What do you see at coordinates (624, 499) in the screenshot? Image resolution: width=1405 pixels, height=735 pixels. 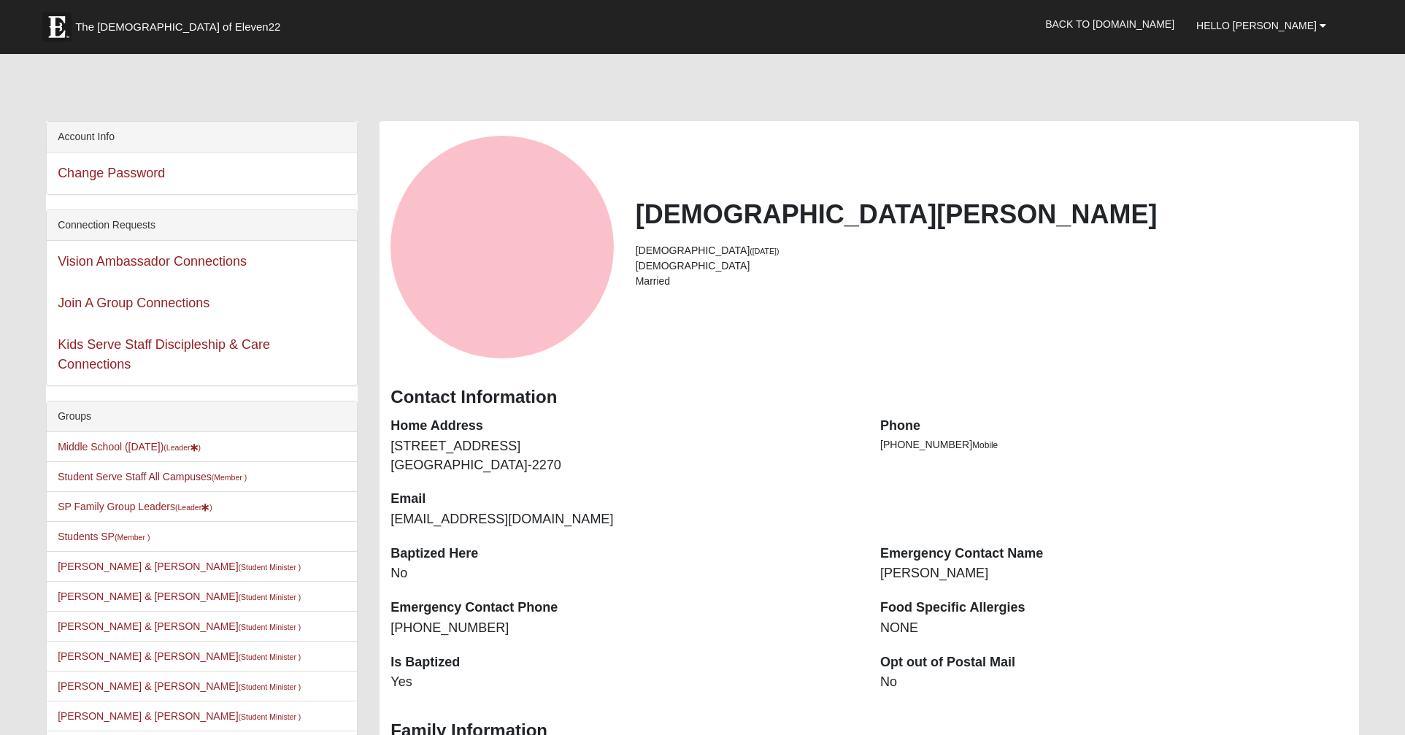 I see `dt: Email` at bounding box center [624, 499].